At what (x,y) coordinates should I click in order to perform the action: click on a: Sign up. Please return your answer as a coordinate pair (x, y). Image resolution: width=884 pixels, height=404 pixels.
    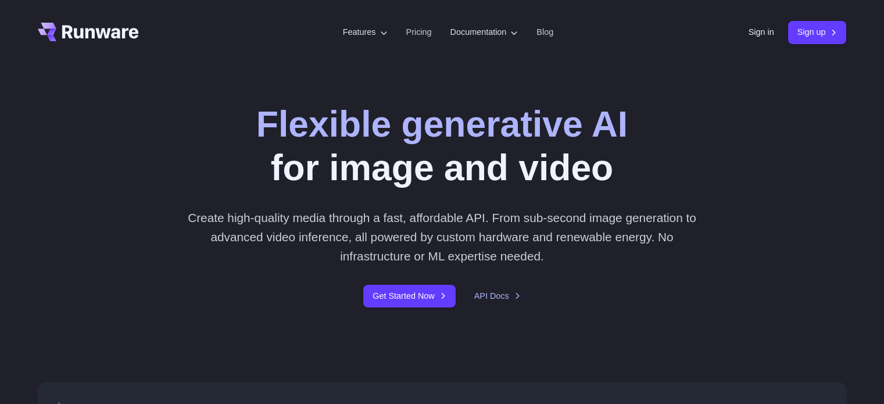
    Looking at the image, I should click on (817, 32).